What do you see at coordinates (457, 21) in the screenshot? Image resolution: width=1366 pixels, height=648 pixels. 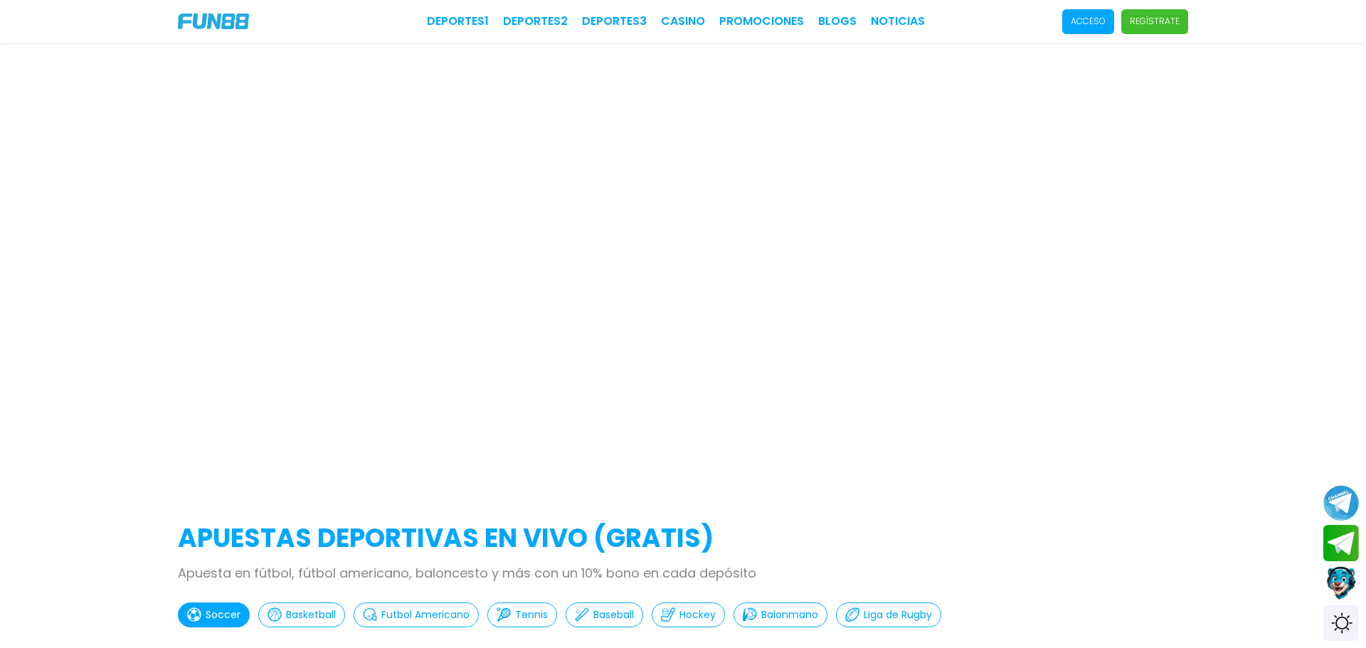 I see `a: Deportes1` at bounding box center [457, 21].